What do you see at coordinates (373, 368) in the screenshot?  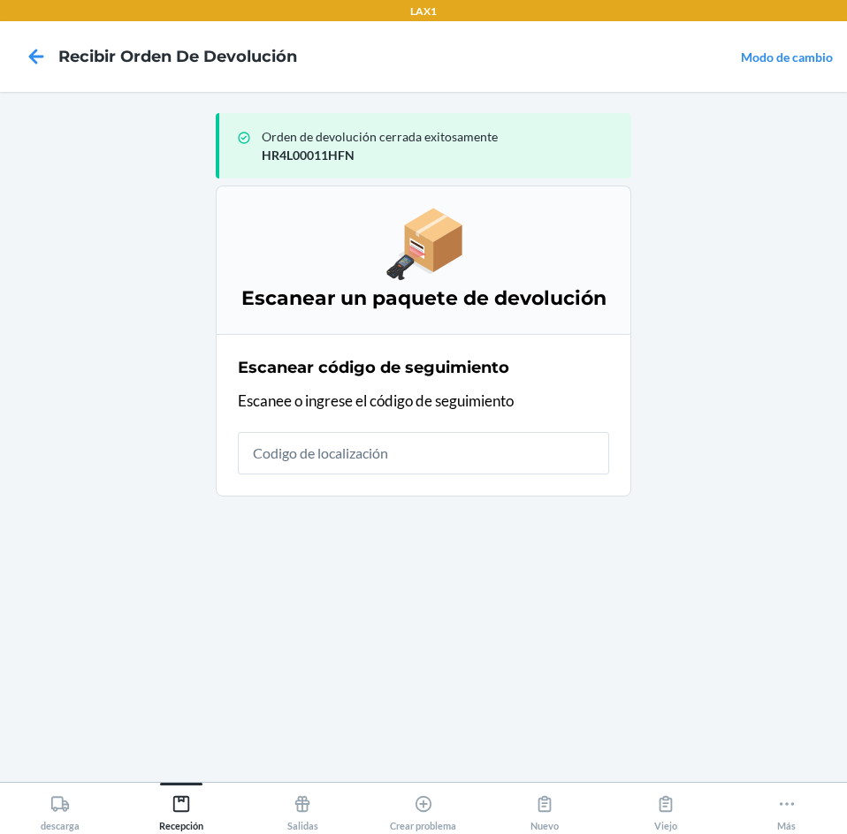 I see `h2: Escanear código de seguimiento` at bounding box center [373, 368].